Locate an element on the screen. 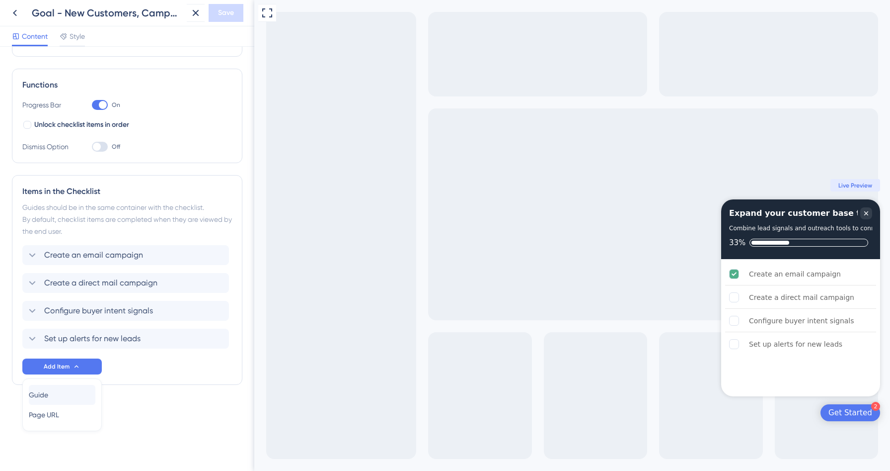  div: Create a direct mail campaign is located at coordinates (548, 297).